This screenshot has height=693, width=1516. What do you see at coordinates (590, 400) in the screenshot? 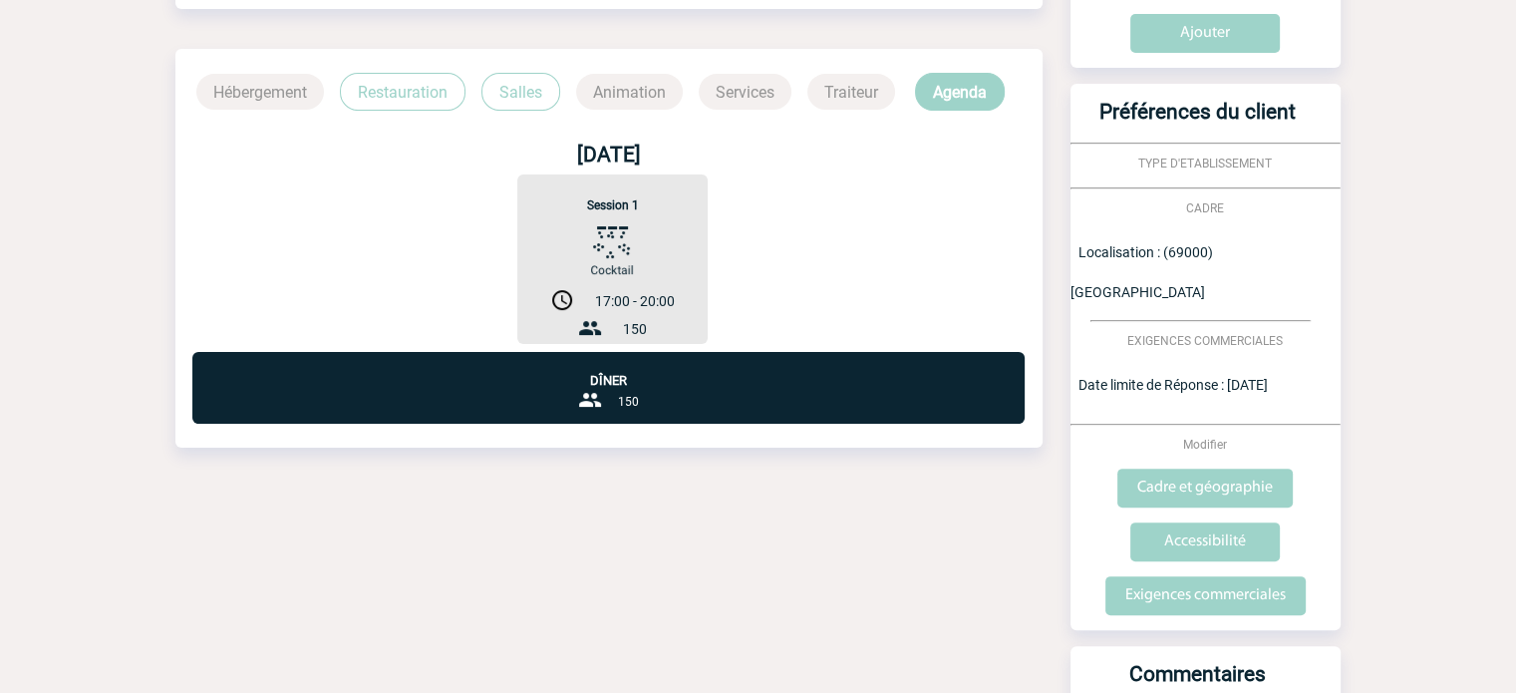
I see `img: group-24-px-b.png` at bounding box center [590, 400].